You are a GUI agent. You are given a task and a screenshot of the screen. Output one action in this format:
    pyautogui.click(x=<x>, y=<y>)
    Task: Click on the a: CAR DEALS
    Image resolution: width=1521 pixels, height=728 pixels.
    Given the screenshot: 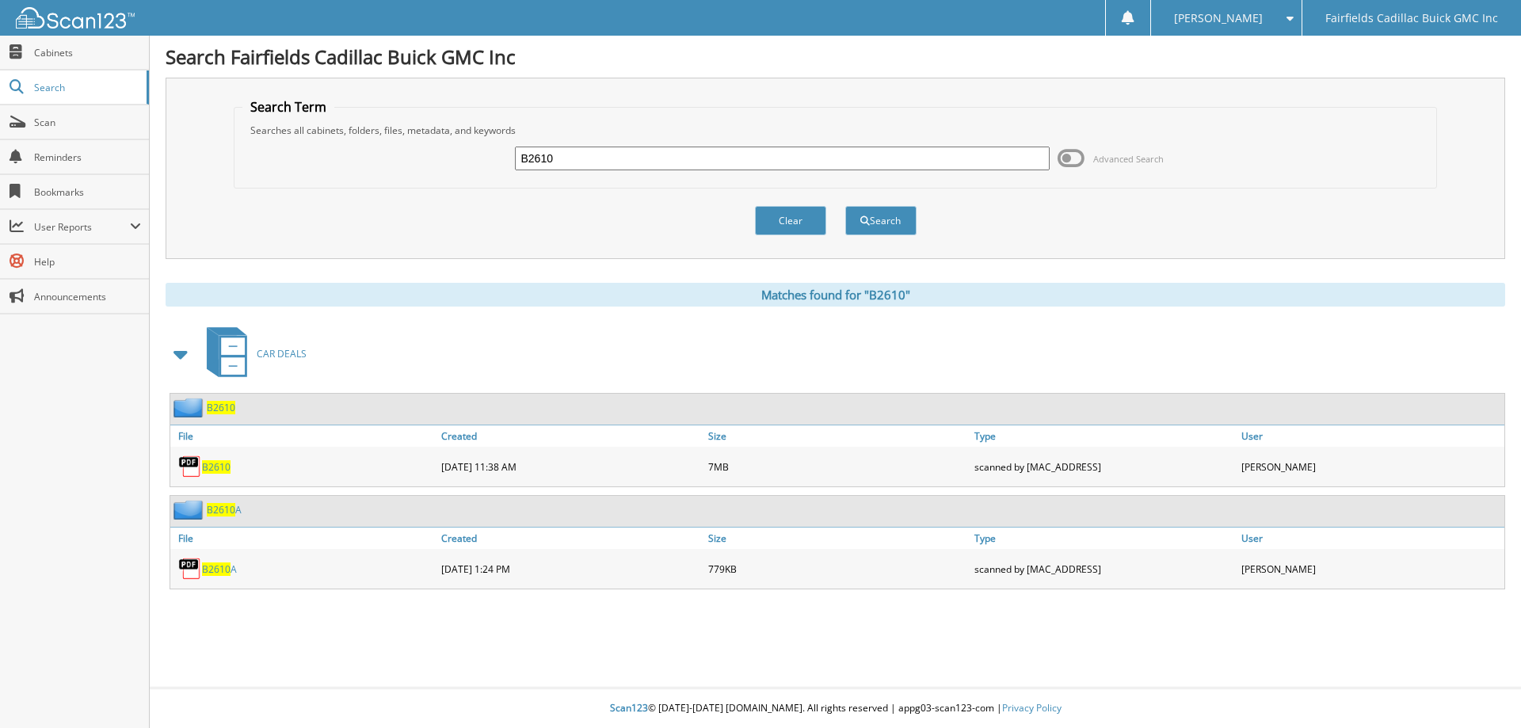 What is the action you would take?
    pyautogui.click(x=252, y=353)
    